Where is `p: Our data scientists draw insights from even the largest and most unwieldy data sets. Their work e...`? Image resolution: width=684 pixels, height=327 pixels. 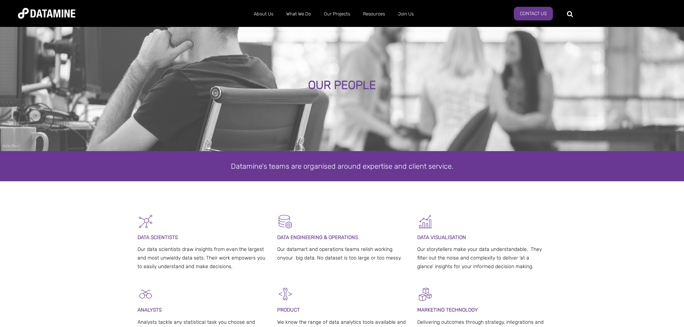 p: Our data scientists draw insights from even the largest and most unwieldy data sets. Their work e... is located at coordinates (202, 258).